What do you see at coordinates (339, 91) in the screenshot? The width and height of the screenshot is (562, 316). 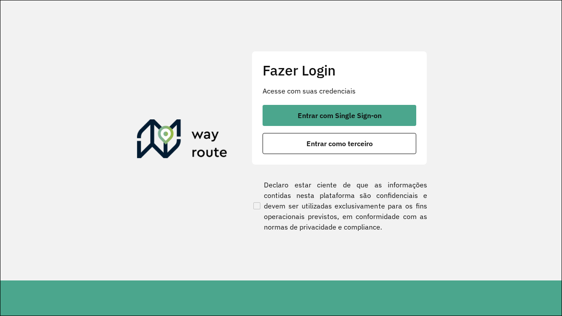 I see `p: Acesse com suas credenciais` at bounding box center [339, 91].